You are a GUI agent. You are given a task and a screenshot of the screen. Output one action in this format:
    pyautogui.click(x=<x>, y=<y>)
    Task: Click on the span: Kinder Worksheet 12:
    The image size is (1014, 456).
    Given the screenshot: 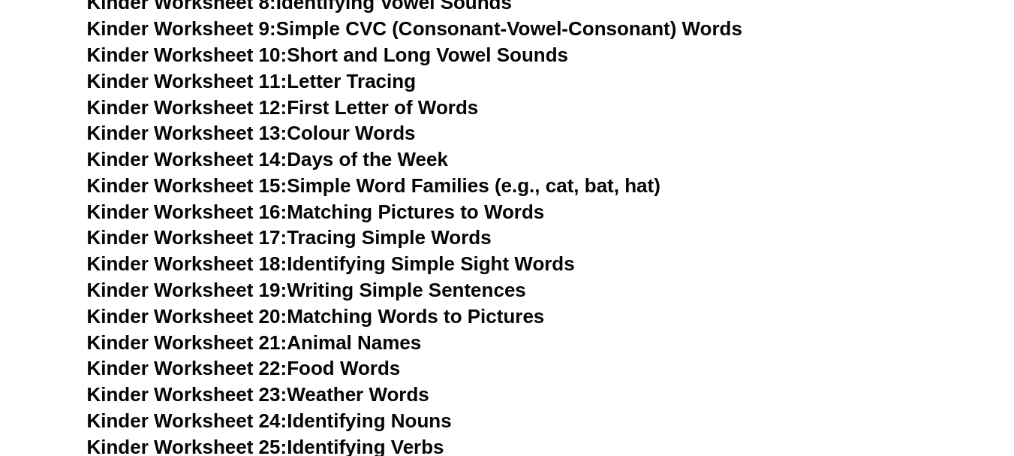 What is the action you would take?
    pyautogui.click(x=187, y=107)
    